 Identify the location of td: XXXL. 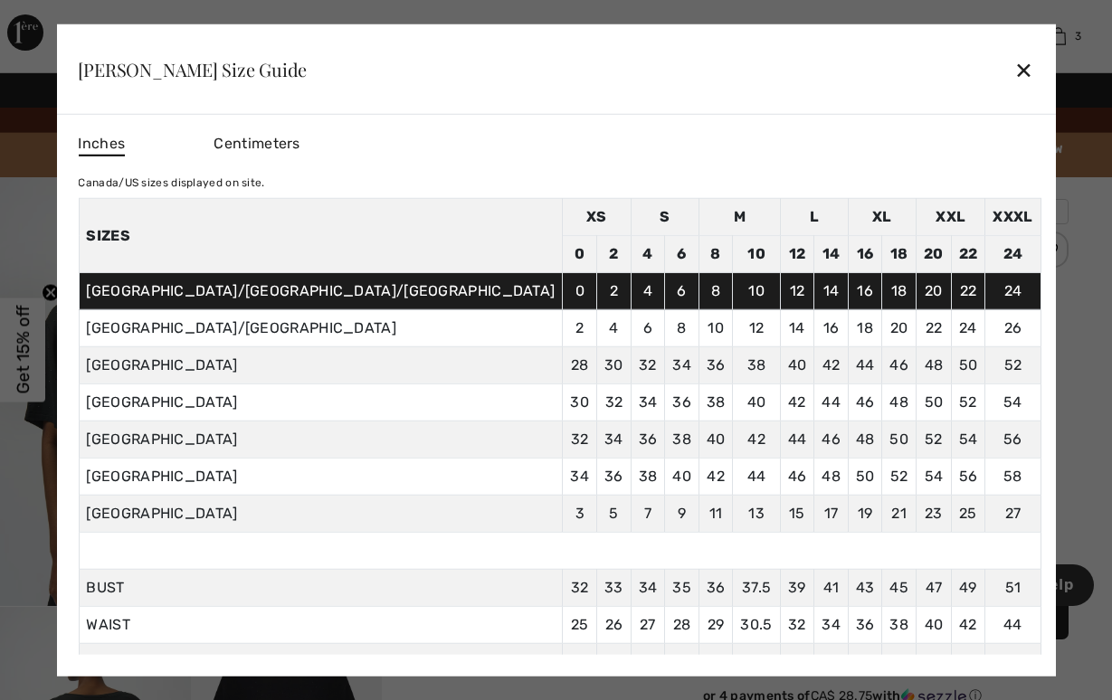
(1012, 216).